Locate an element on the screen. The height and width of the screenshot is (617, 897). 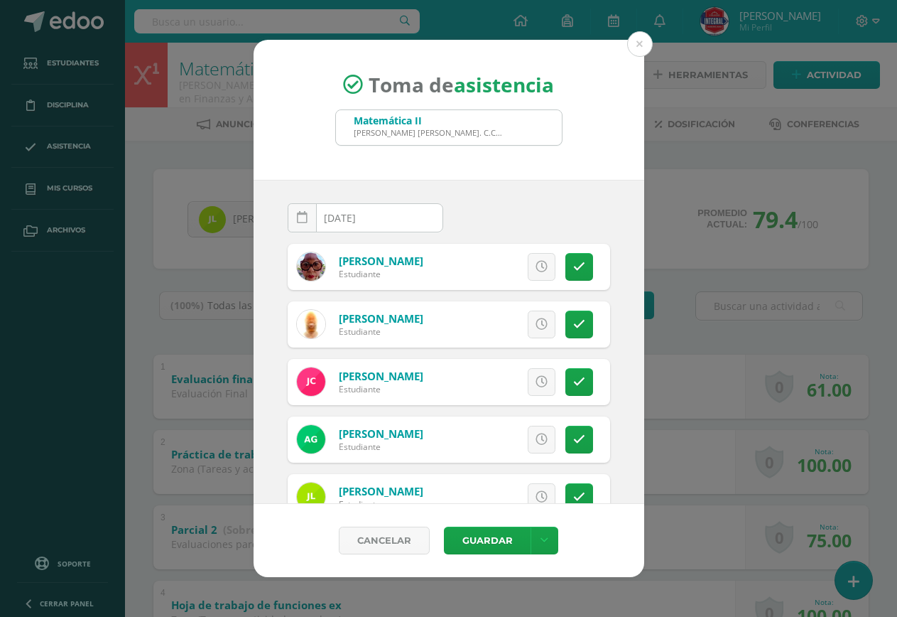
img: 6da7bb8cc0ce27f20965f3536bd465e9.png is located at coordinates (311, 266).